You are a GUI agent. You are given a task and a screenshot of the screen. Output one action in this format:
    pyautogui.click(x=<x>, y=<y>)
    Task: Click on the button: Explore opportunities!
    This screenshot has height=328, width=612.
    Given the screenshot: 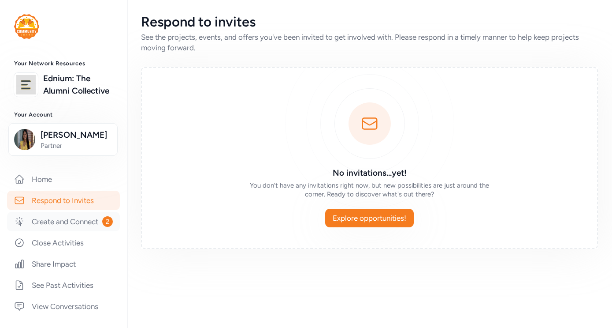 What is the action you would take?
    pyautogui.click(x=369, y=218)
    